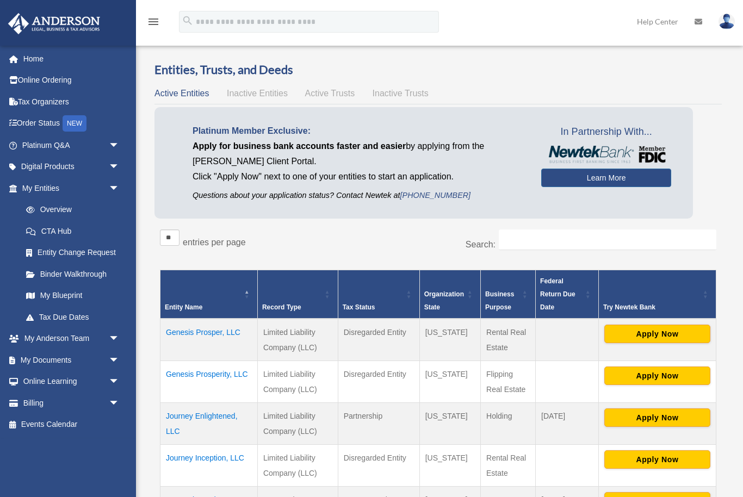 This screenshot has width=743, height=497. Describe the element at coordinates (379, 423) in the screenshot. I see `td: Partnership` at that location.